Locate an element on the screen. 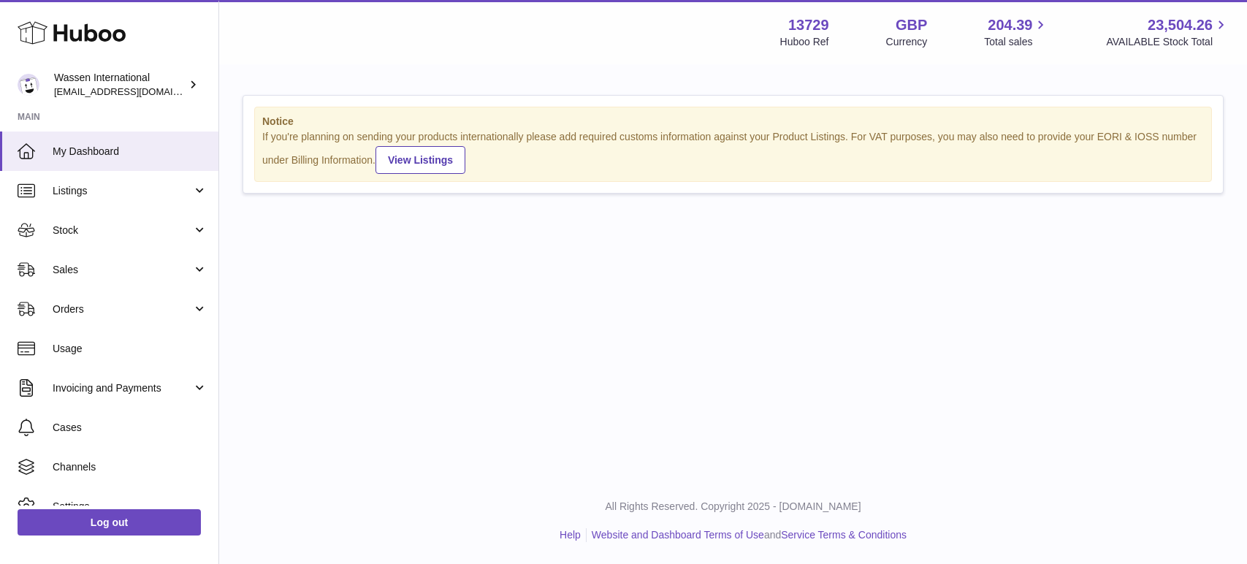 The width and height of the screenshot is (1247, 564). a: Service Terms & Conditions is located at coordinates (844, 535).